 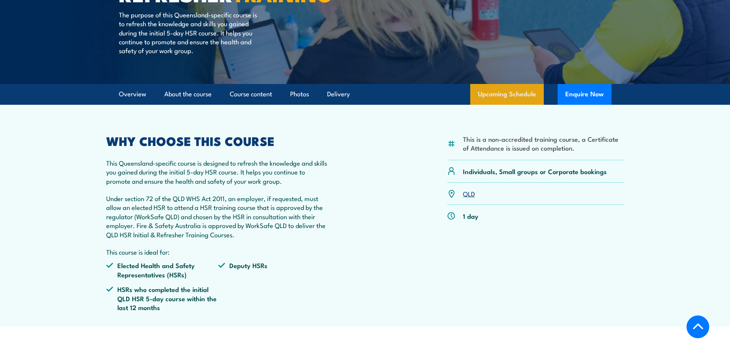 I want to click on h2: WHY CHOOSE THIS COURSE, so click(x=218, y=140).